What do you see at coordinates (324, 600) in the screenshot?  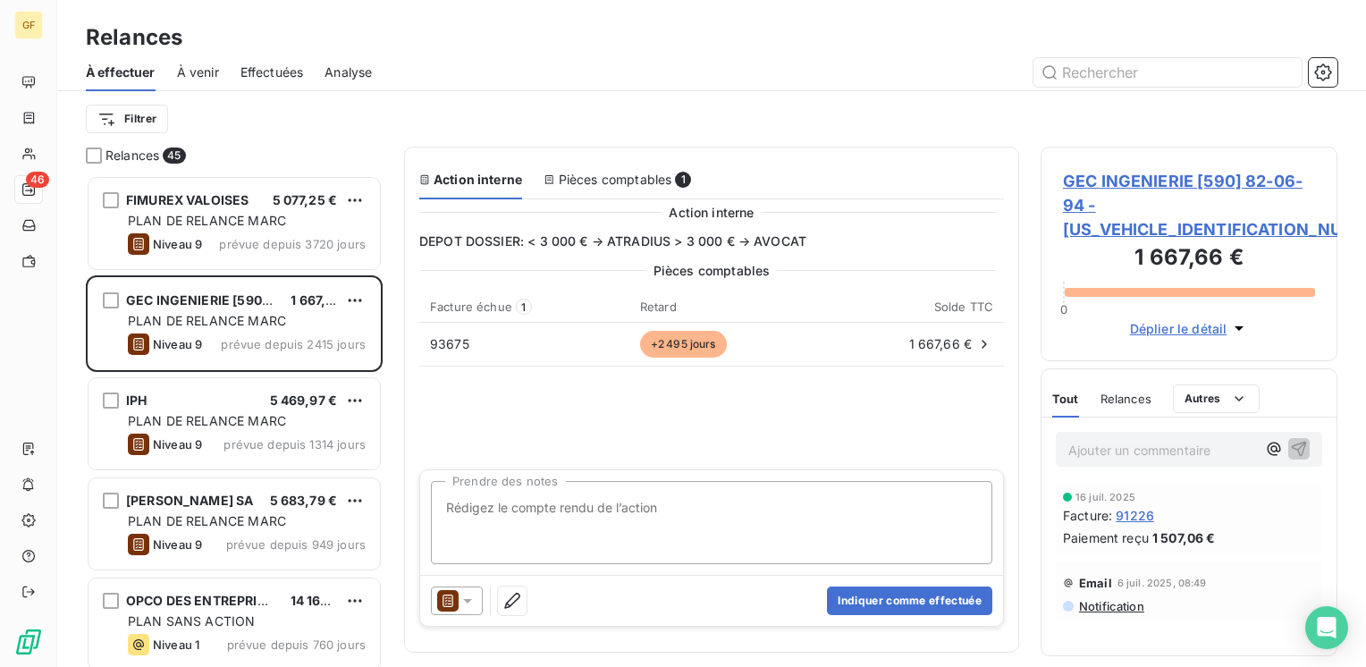 I see `span: 14 162,14 €` at bounding box center [324, 600].